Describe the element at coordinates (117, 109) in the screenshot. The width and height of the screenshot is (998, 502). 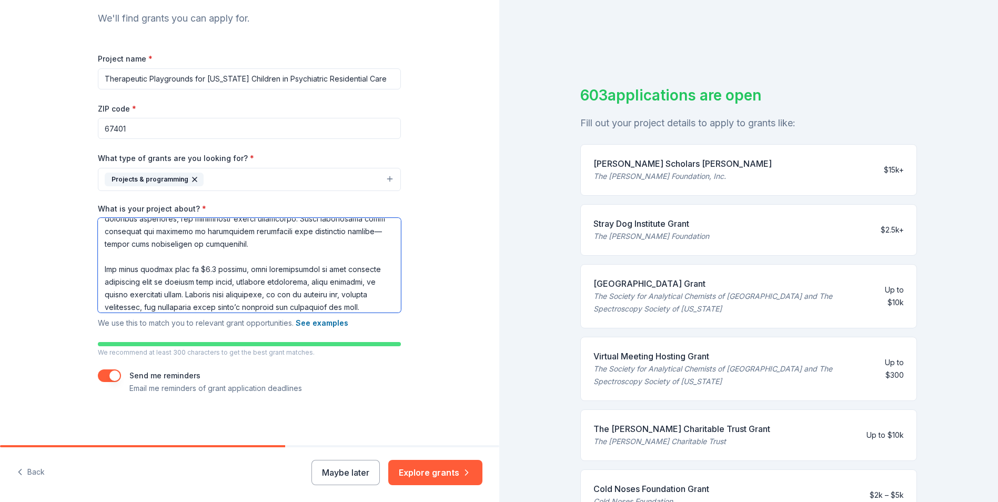
I see `label: ZIP code` at that location.